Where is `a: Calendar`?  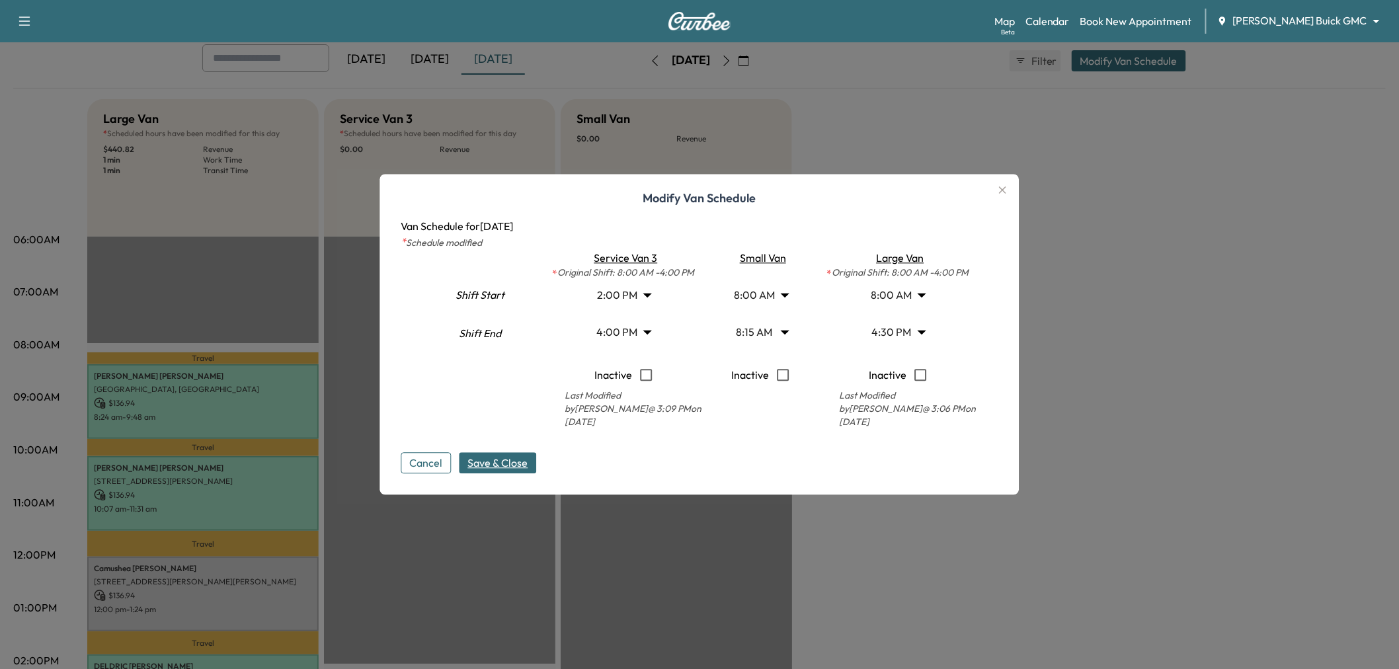 a: Calendar is located at coordinates (1047, 21).